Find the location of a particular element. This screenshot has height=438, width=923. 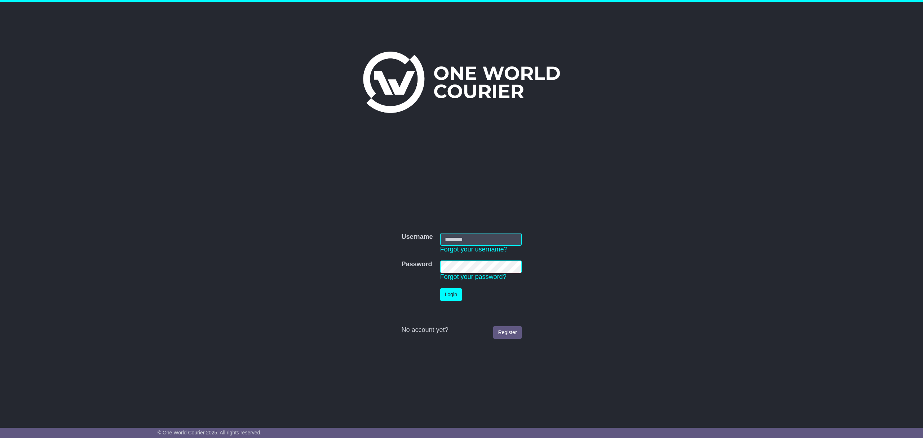

a: Forgot your password? is located at coordinates (473, 276).